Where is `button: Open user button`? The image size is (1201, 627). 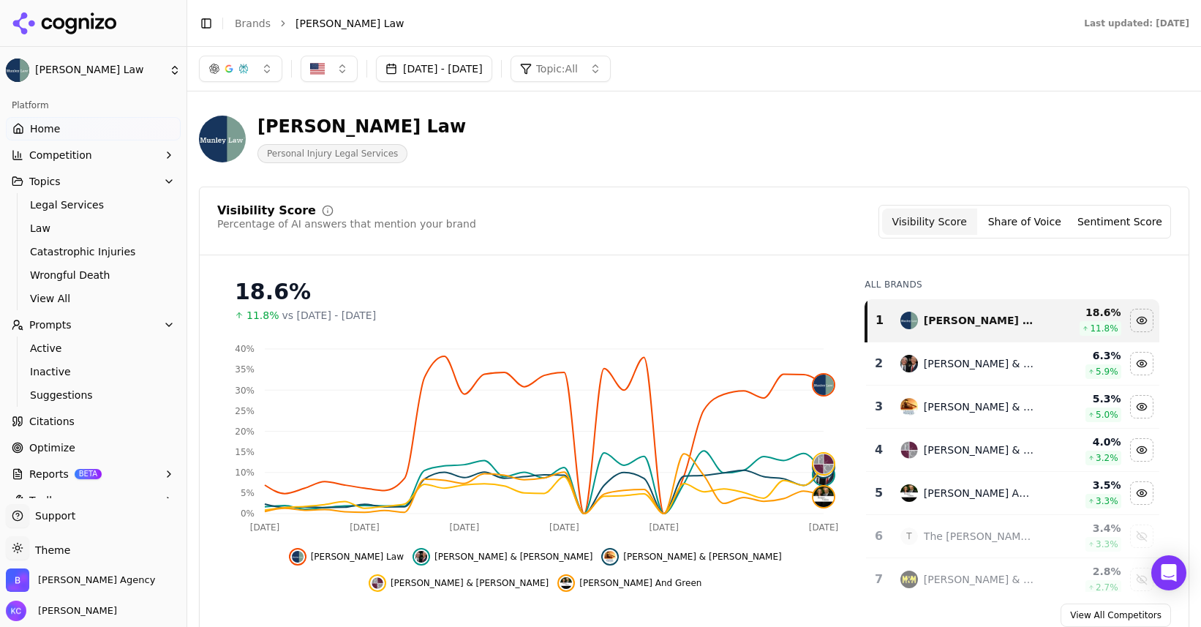
button: Open user button is located at coordinates (61, 611).